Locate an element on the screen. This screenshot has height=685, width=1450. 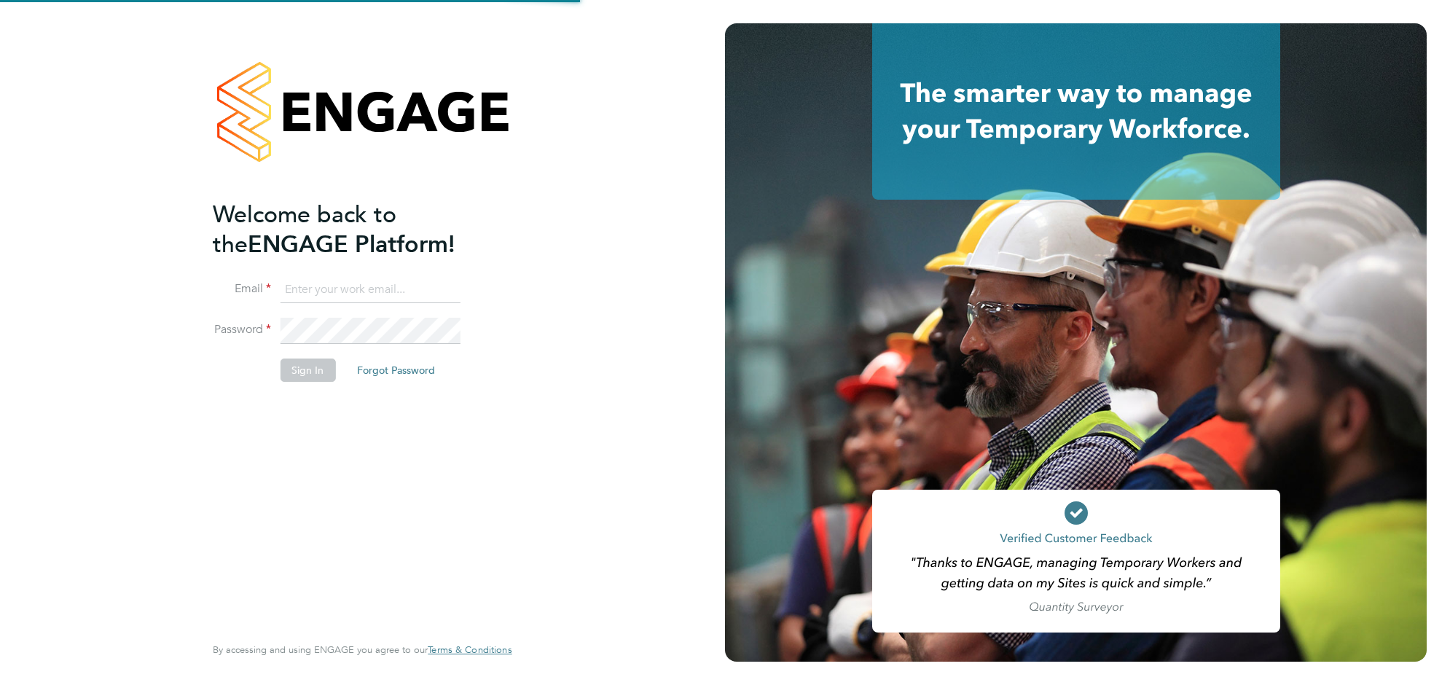
span: By accessing and using ENGAGE you agree to our is located at coordinates (362, 649).